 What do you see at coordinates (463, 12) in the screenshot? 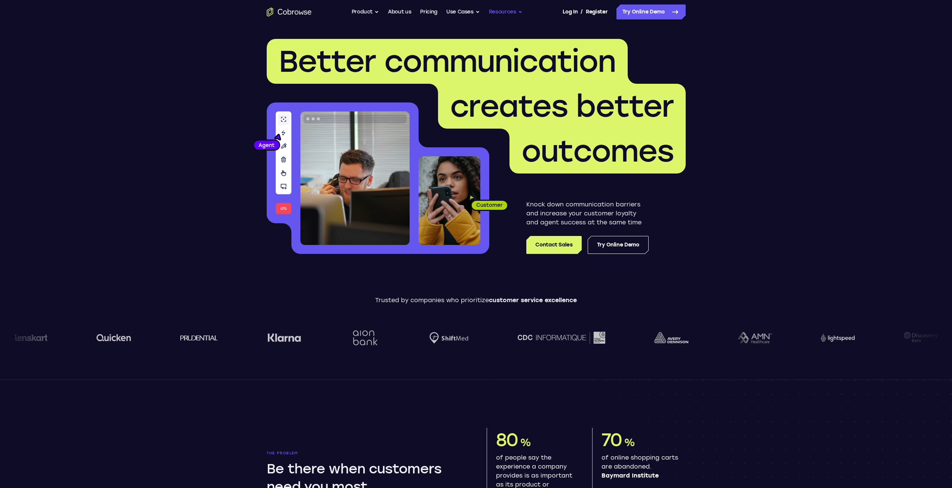
I see `button: Use Cases` at bounding box center [463, 12].